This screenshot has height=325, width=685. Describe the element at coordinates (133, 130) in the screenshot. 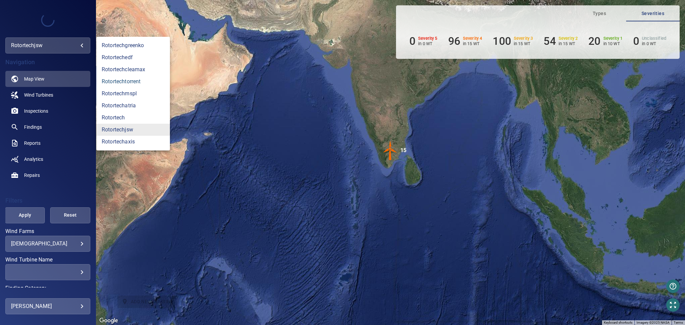

I see `a: rotortechjsw` at that location.